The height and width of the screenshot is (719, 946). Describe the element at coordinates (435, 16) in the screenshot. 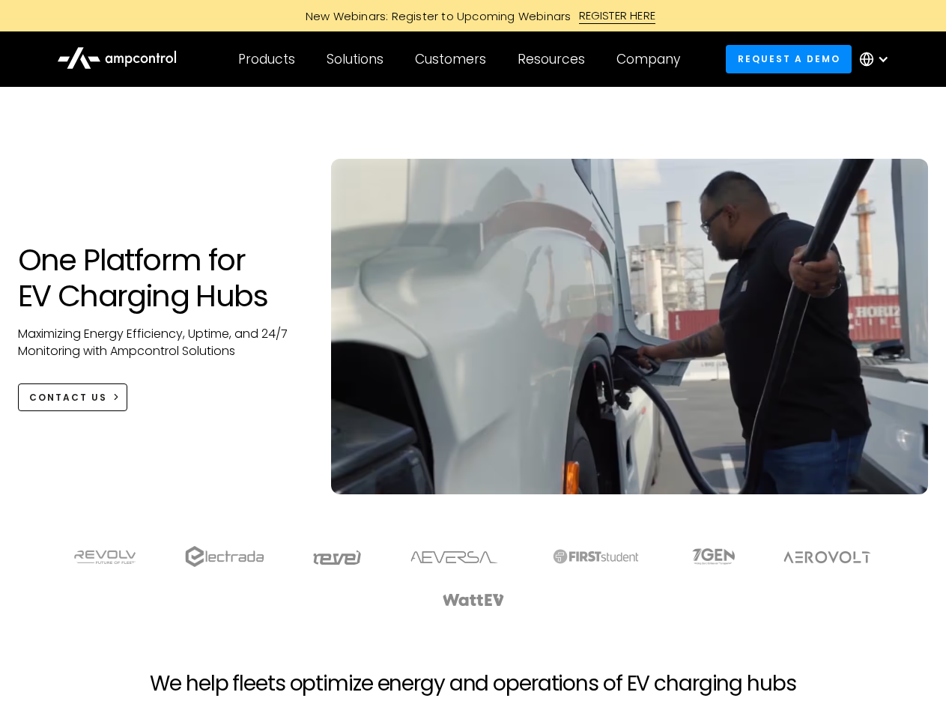

I see `div: New Webinars: Register to Upcoming Webinars` at that location.